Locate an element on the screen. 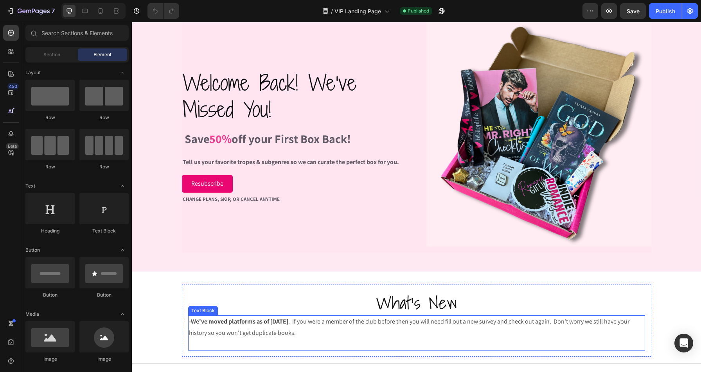 This screenshot has width=701, height=372. span: VIP Landing Page is located at coordinates (357, 11).